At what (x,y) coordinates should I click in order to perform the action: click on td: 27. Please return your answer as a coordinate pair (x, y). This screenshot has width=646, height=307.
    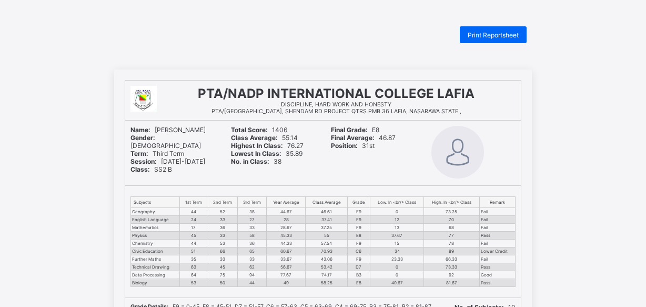
    Looking at the image, I should click on (251, 219).